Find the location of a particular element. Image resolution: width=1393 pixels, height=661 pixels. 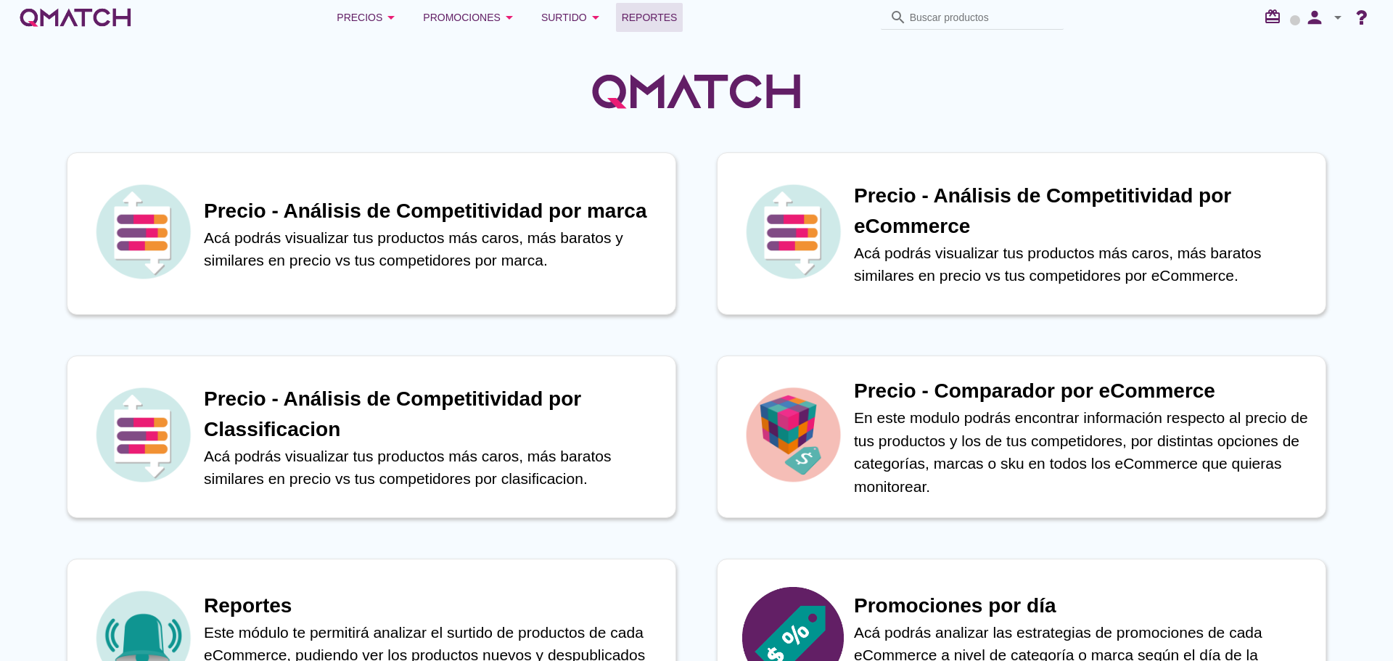

div: white-qmatch-logo is located at coordinates (75, 17).